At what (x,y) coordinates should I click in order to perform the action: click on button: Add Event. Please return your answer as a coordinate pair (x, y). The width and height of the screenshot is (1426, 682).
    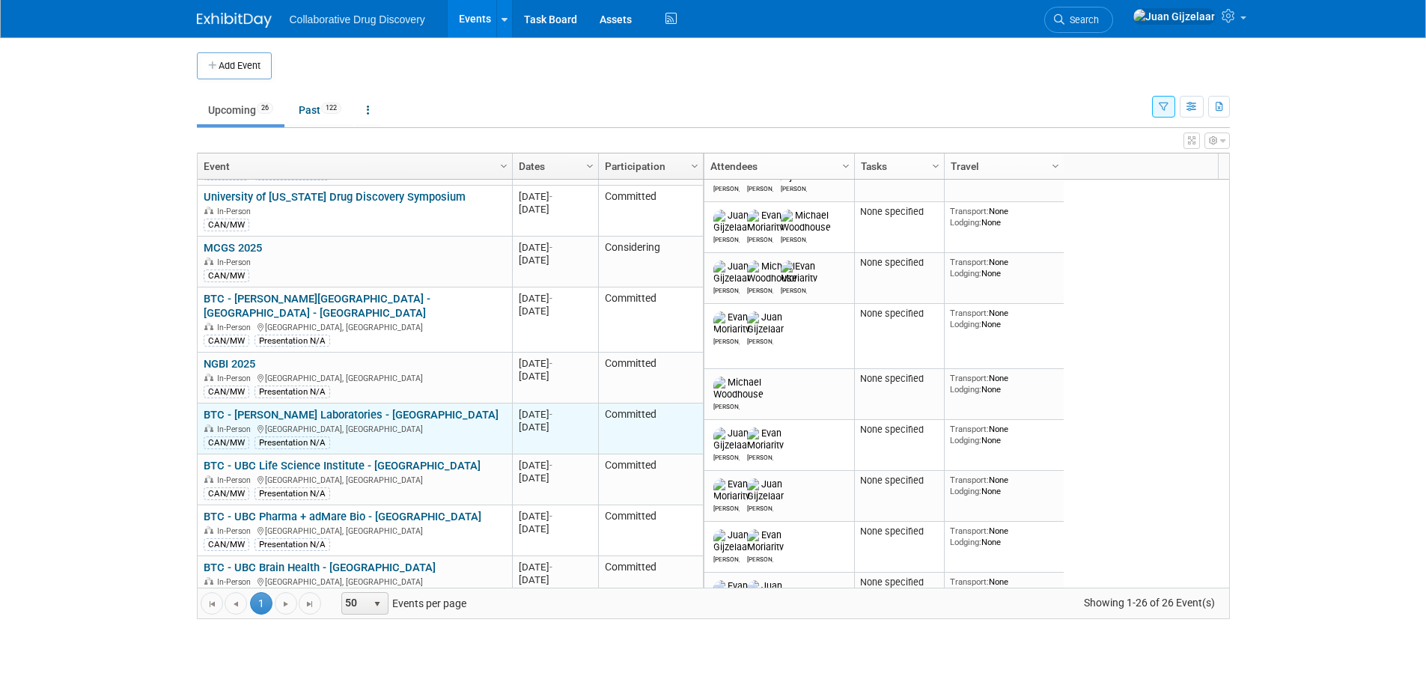
    Looking at the image, I should click on (234, 66).